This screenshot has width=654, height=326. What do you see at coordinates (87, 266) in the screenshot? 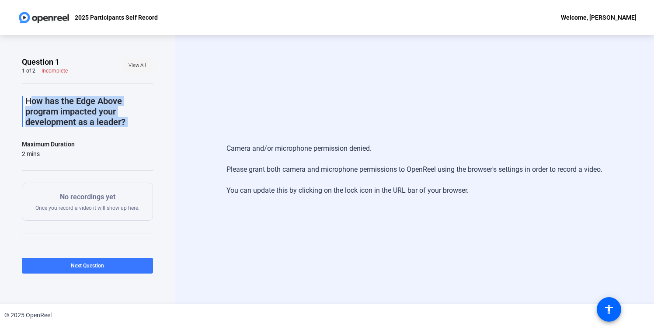
I see `span: Next Question` at bounding box center [87, 266].